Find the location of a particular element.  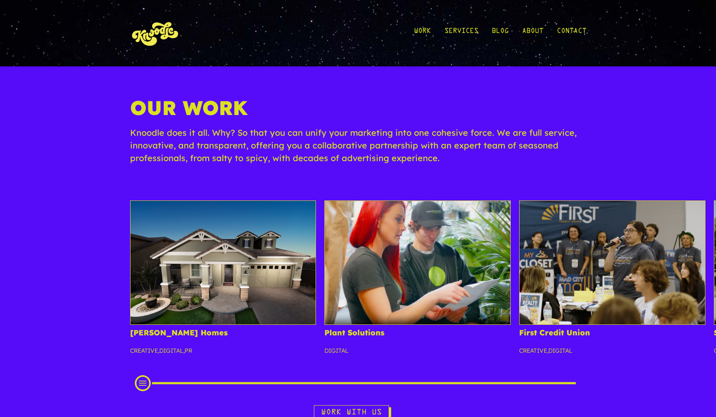

h1: Our Work is located at coordinates (358, 111).